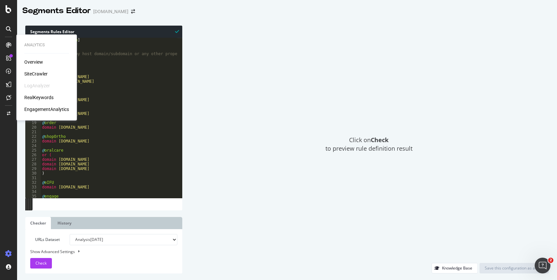 The image size is (557, 280). What do you see at coordinates (33, 196) in the screenshot?
I see `div: 35` at bounding box center [33, 196].